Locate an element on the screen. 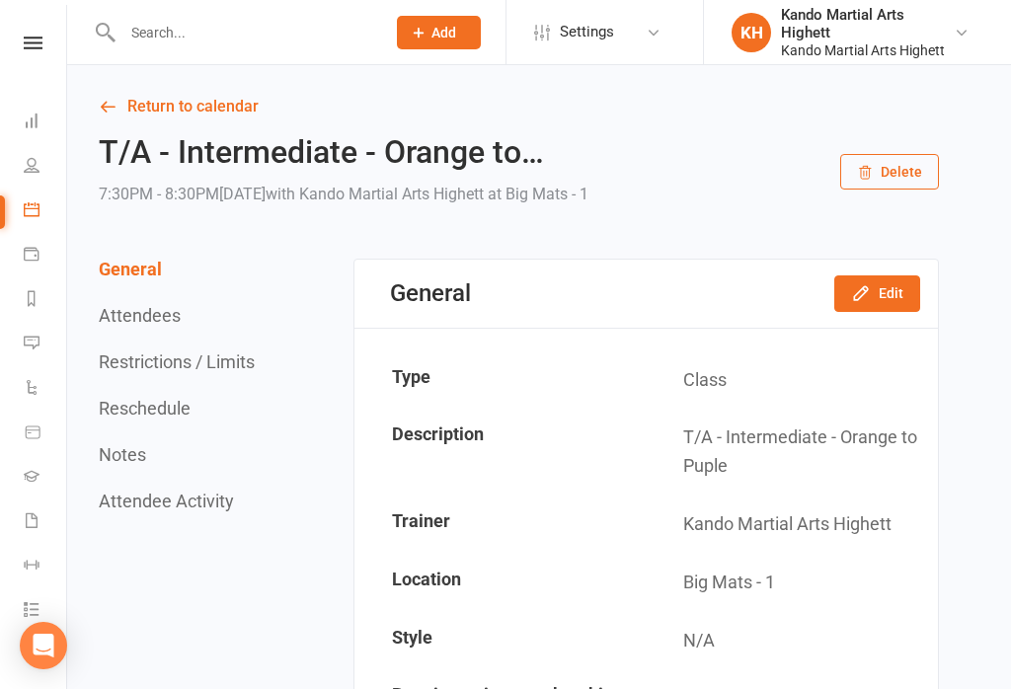 Image resolution: width=1011 pixels, height=689 pixels. a: Reports is located at coordinates (45, 300).